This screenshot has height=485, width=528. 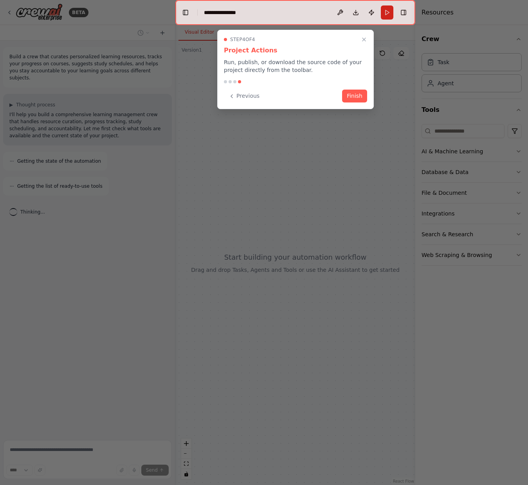 What do you see at coordinates (244, 96) in the screenshot?
I see `button: Previous` at bounding box center [244, 96].